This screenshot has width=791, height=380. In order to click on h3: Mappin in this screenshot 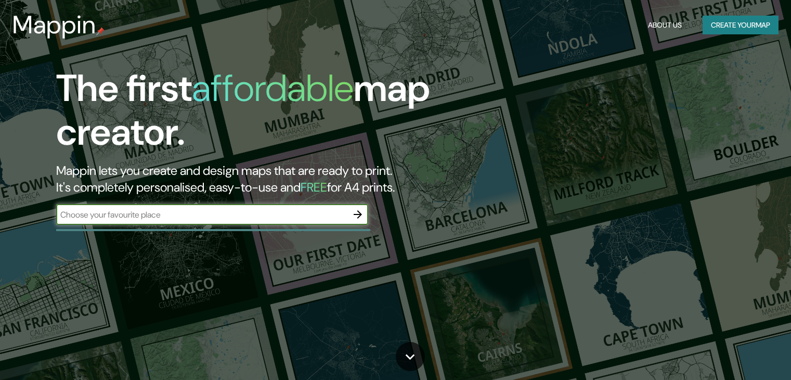, I will do `click(54, 25)`.